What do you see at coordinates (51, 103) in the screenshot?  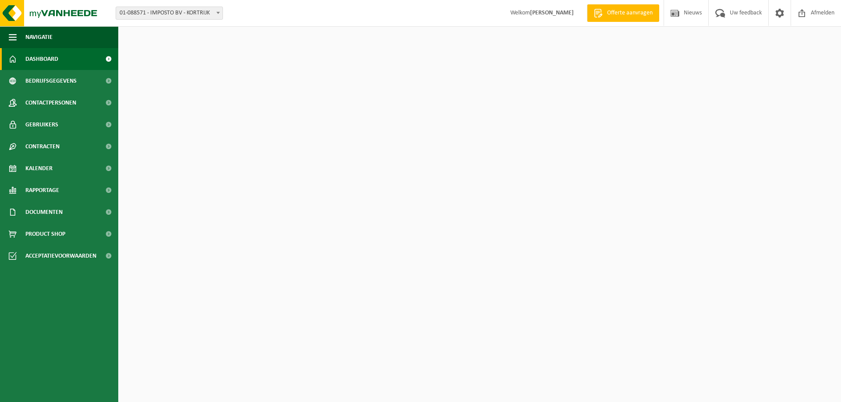 I see `span: Contactpersonen` at bounding box center [51, 103].